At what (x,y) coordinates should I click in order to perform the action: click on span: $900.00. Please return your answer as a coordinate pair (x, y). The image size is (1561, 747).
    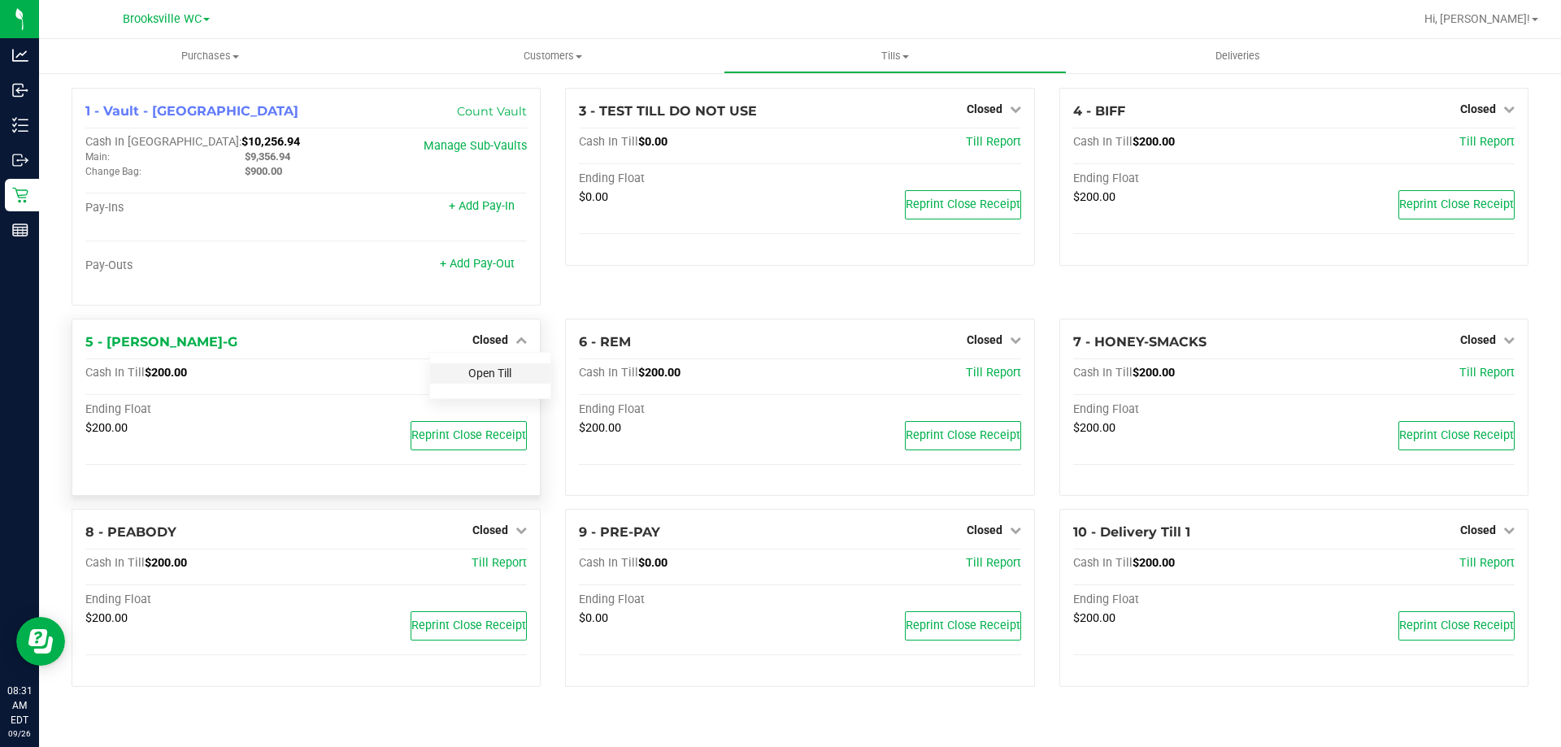
    Looking at the image, I should click on (263, 171).